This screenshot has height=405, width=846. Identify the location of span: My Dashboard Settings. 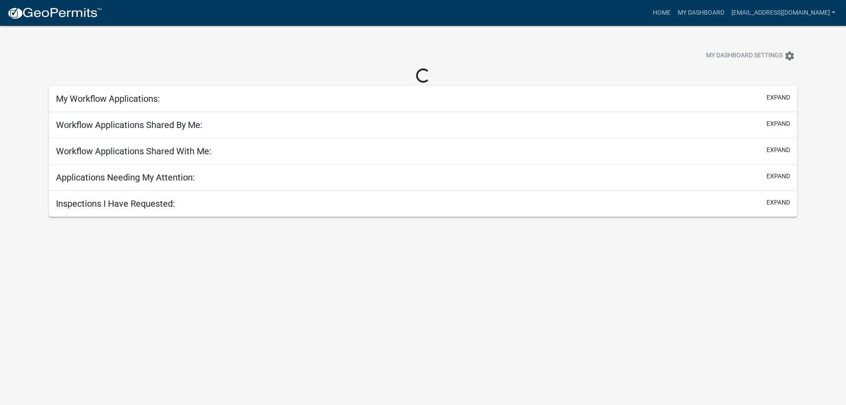
(745, 56).